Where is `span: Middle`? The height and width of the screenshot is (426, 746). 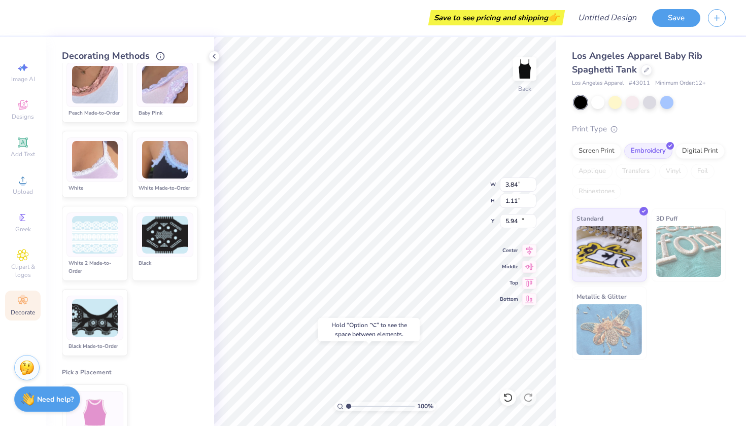
span: Middle is located at coordinates (509, 267).